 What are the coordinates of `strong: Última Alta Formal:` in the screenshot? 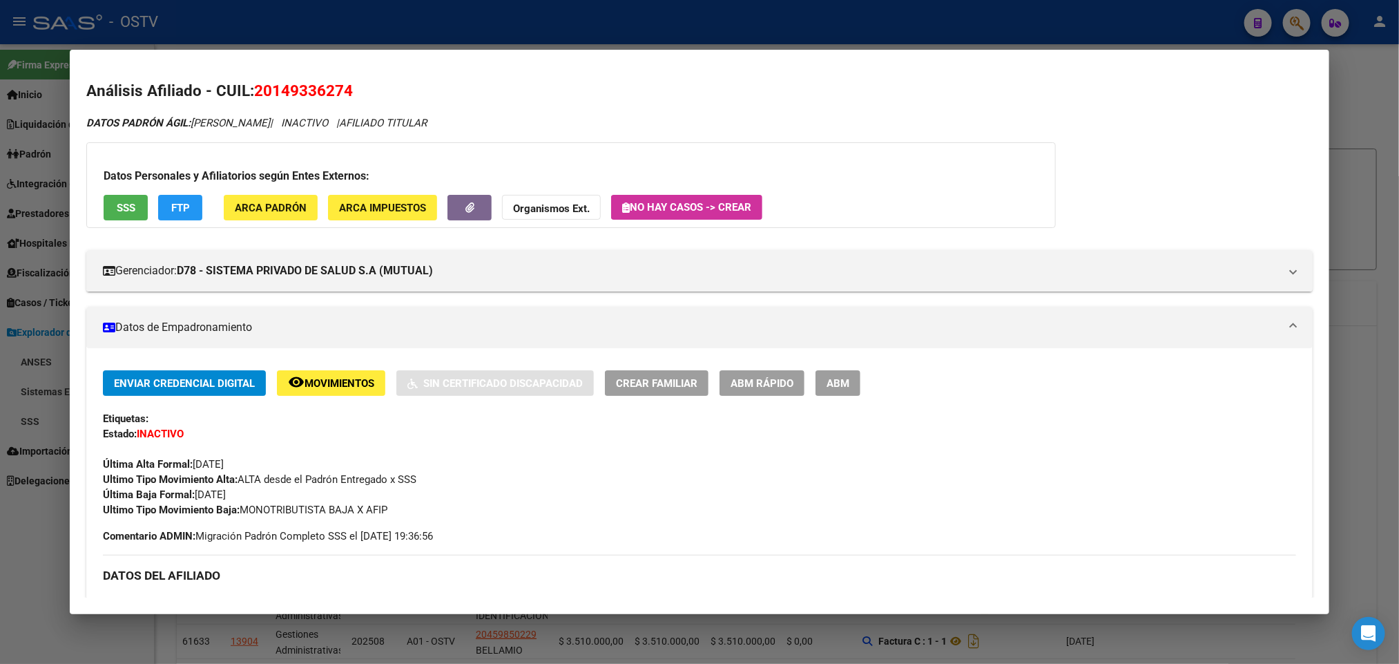 It's located at (148, 464).